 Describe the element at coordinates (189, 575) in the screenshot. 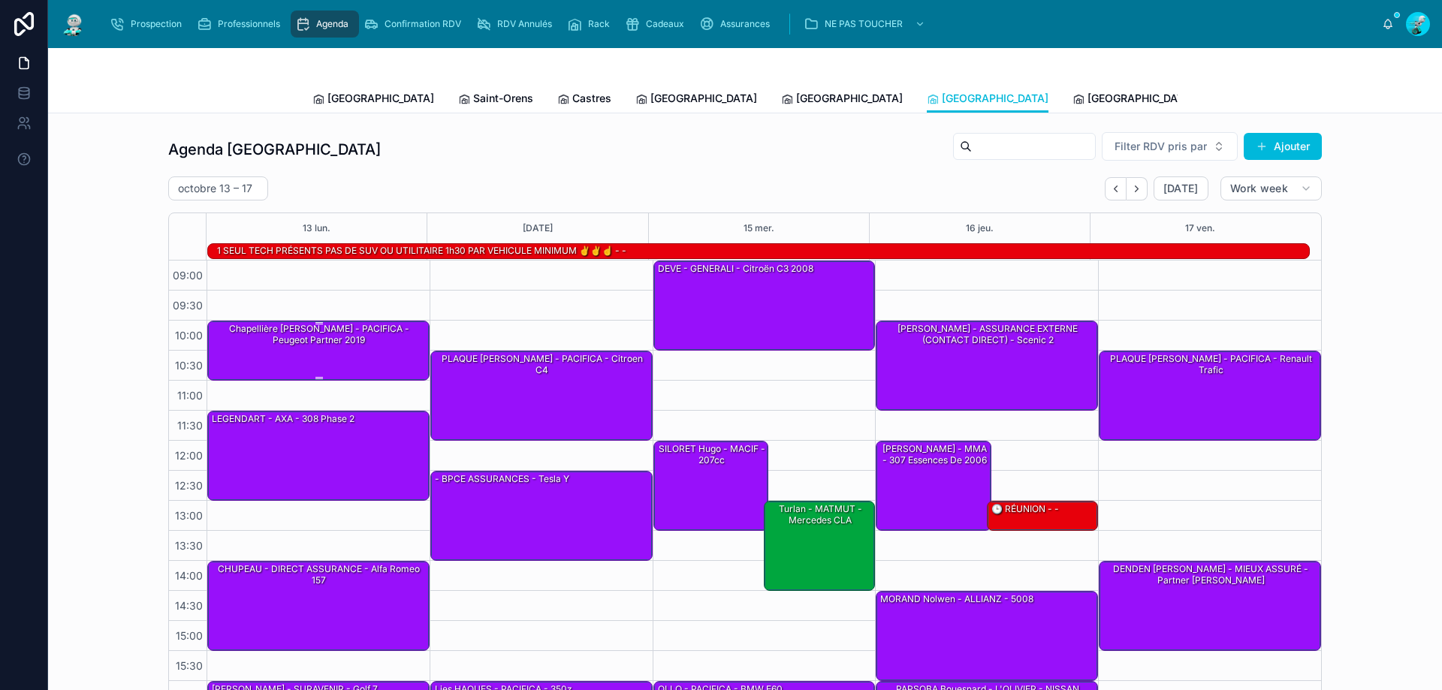

I see `span: 14:00` at that location.